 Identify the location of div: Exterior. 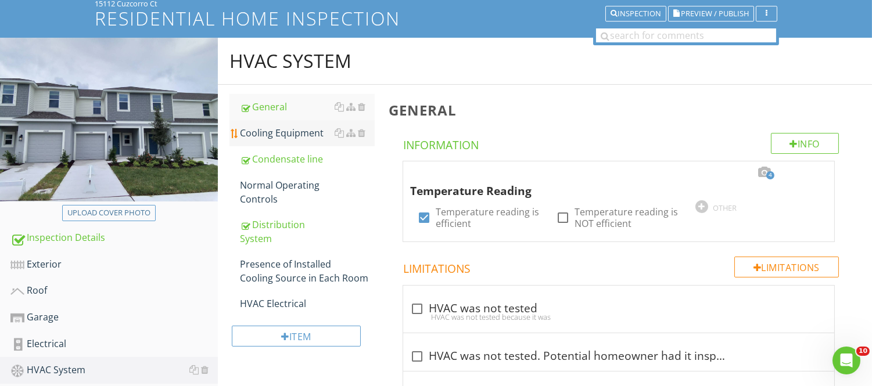
(114, 265).